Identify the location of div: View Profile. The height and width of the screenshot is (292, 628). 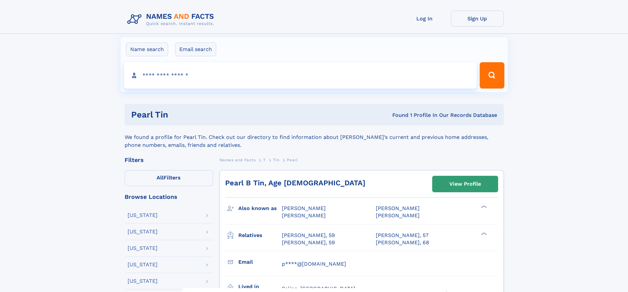
(465, 184).